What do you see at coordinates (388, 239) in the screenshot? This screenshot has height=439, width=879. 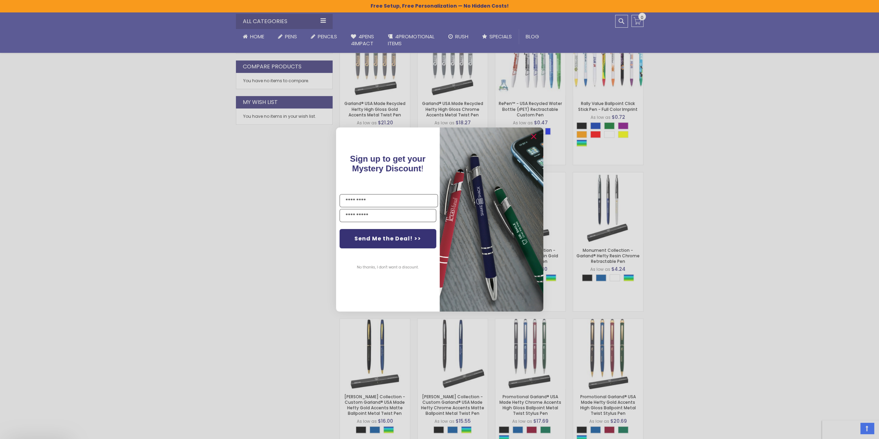 I see `button: Send Me the Deal! >>` at bounding box center [388, 239].